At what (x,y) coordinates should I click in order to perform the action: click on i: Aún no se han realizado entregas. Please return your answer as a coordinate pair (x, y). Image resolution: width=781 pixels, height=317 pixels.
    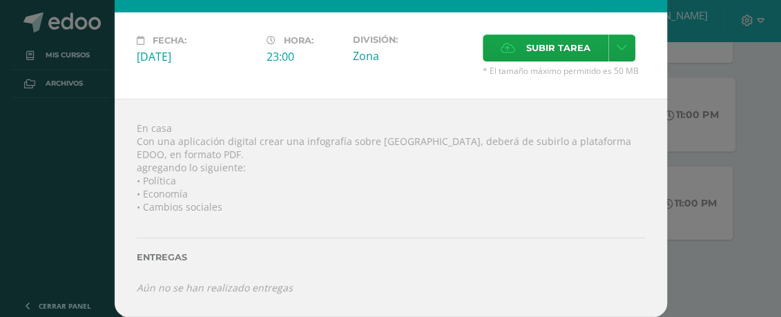
    Looking at the image, I should click on (215, 287).